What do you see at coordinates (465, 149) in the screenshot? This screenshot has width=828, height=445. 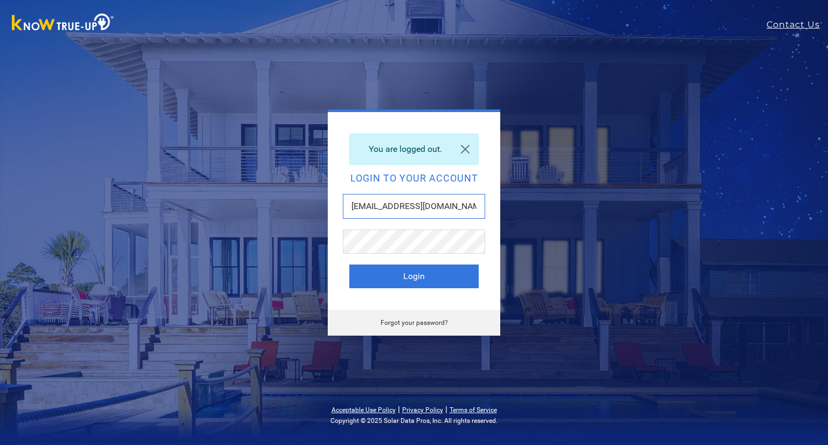 I see `a: Close` at bounding box center [465, 149].